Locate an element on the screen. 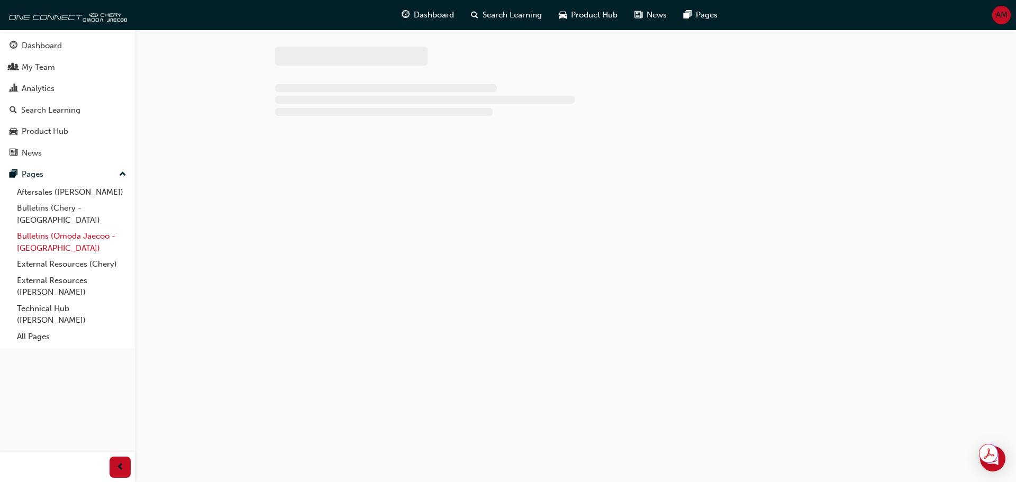 This screenshot has width=1016, height=482. a: oneconnect is located at coordinates (66, 15).